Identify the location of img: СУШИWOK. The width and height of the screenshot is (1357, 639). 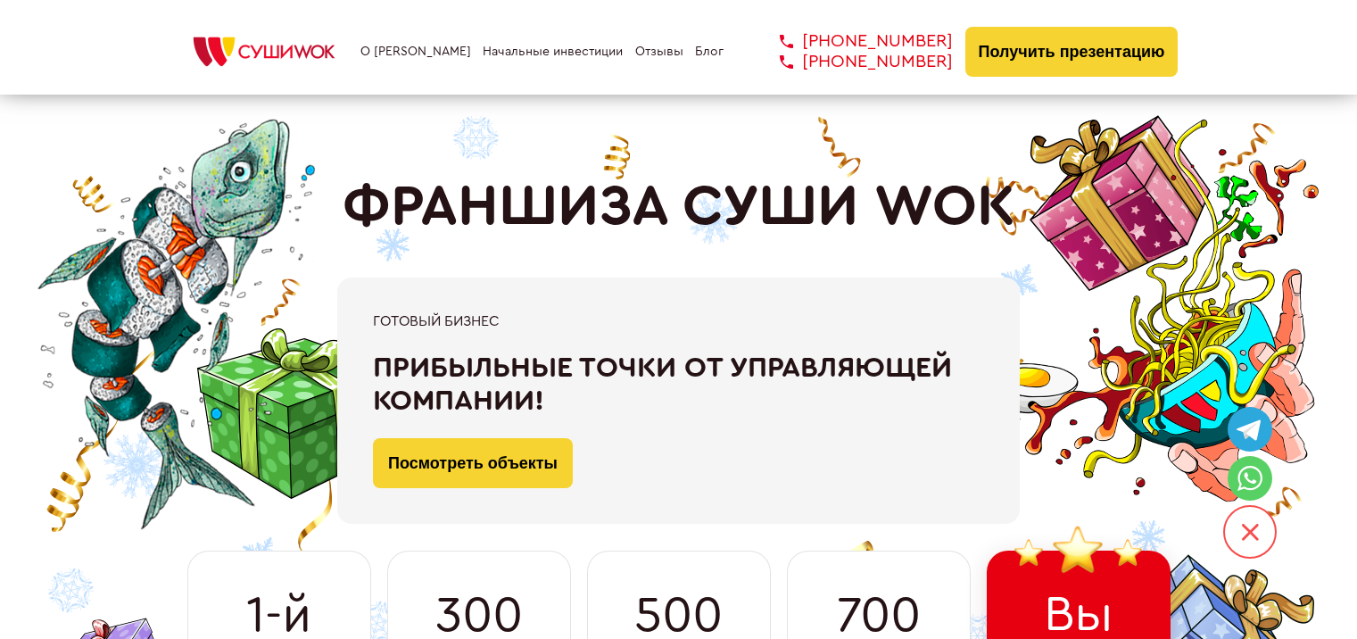
(264, 52).